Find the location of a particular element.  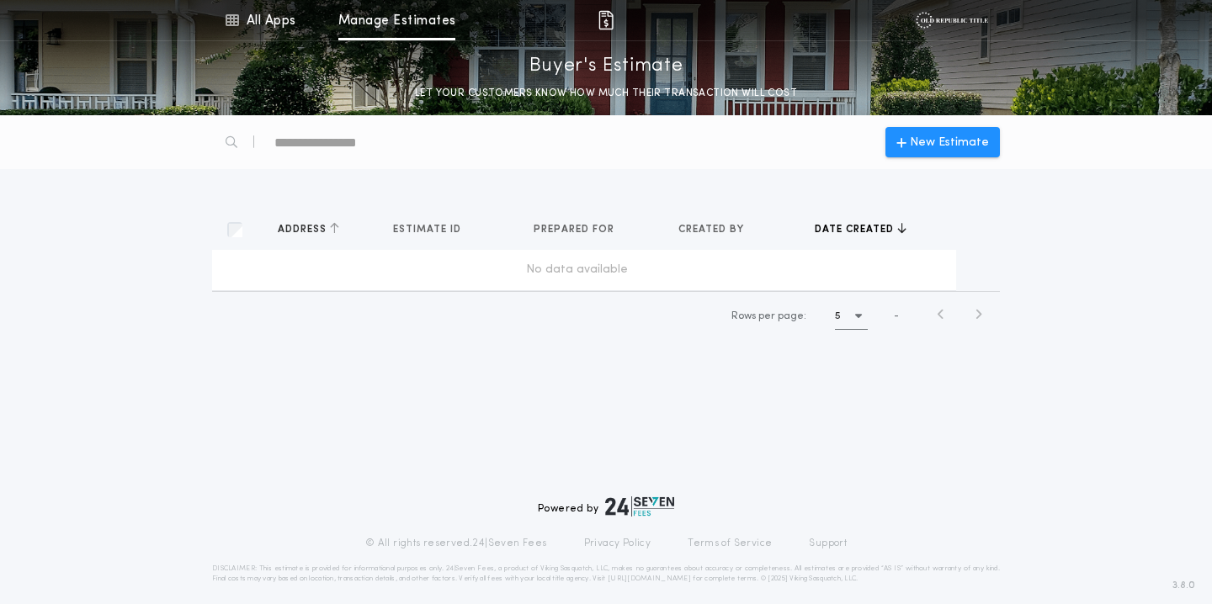

span: Date created is located at coordinates (856, 230).